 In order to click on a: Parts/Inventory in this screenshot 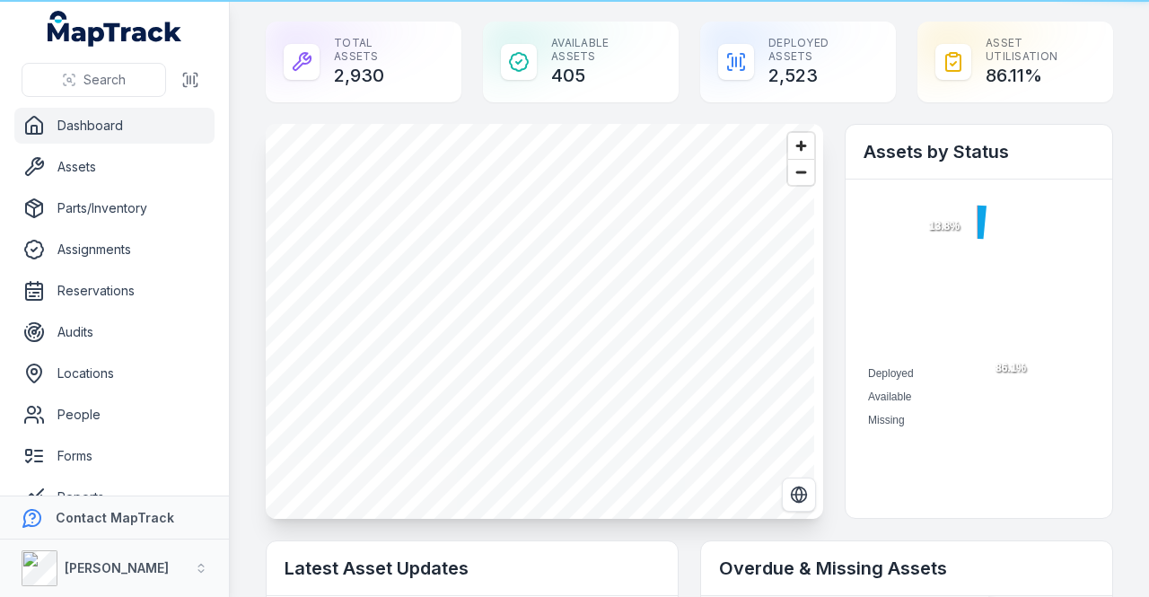, I will do `click(114, 208)`.